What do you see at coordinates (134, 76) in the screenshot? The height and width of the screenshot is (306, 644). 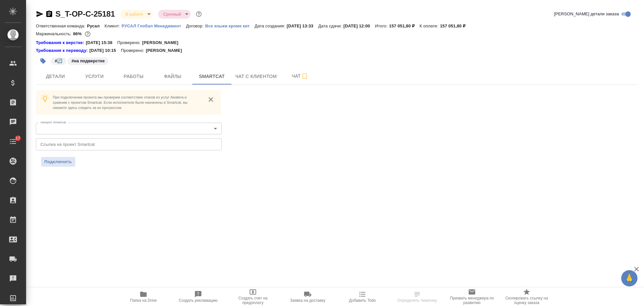 I see `span: Работы` at bounding box center [134, 76].